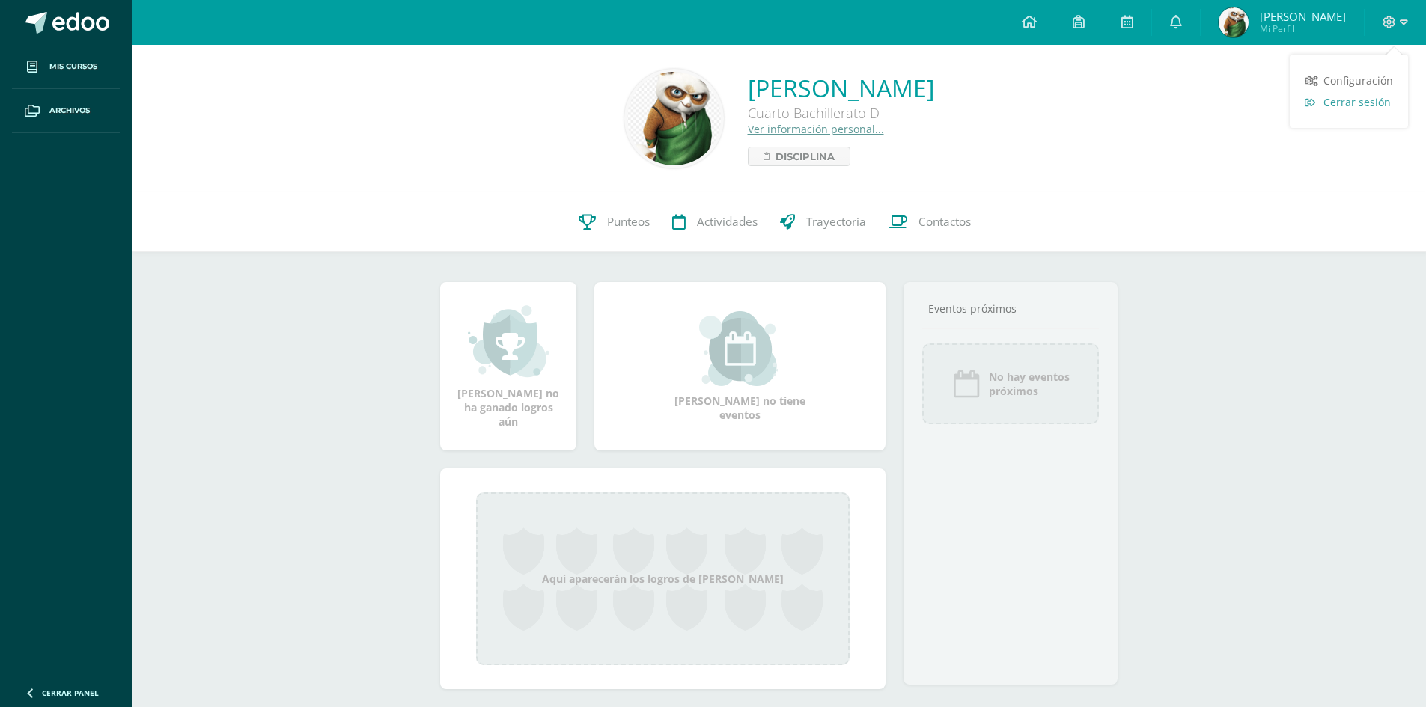 The width and height of the screenshot is (1426, 707). I want to click on div: Eventos próximos, so click(1010, 308).